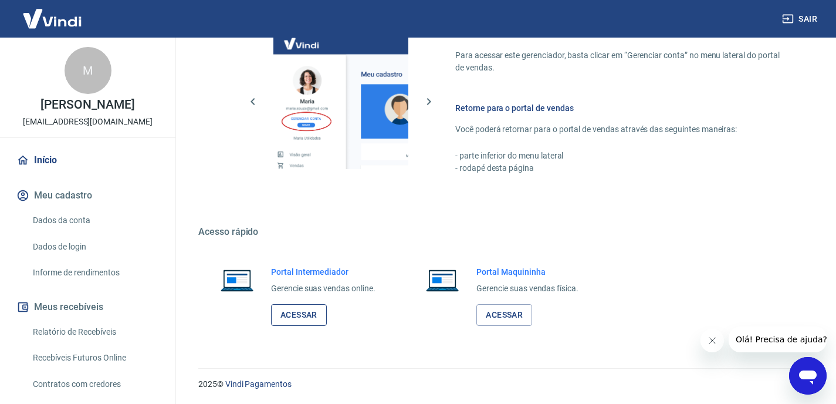 Image resolution: width=836 pixels, height=404 pixels. What do you see at coordinates (94, 220) in the screenshot?
I see `a: Dados da conta` at bounding box center [94, 220].